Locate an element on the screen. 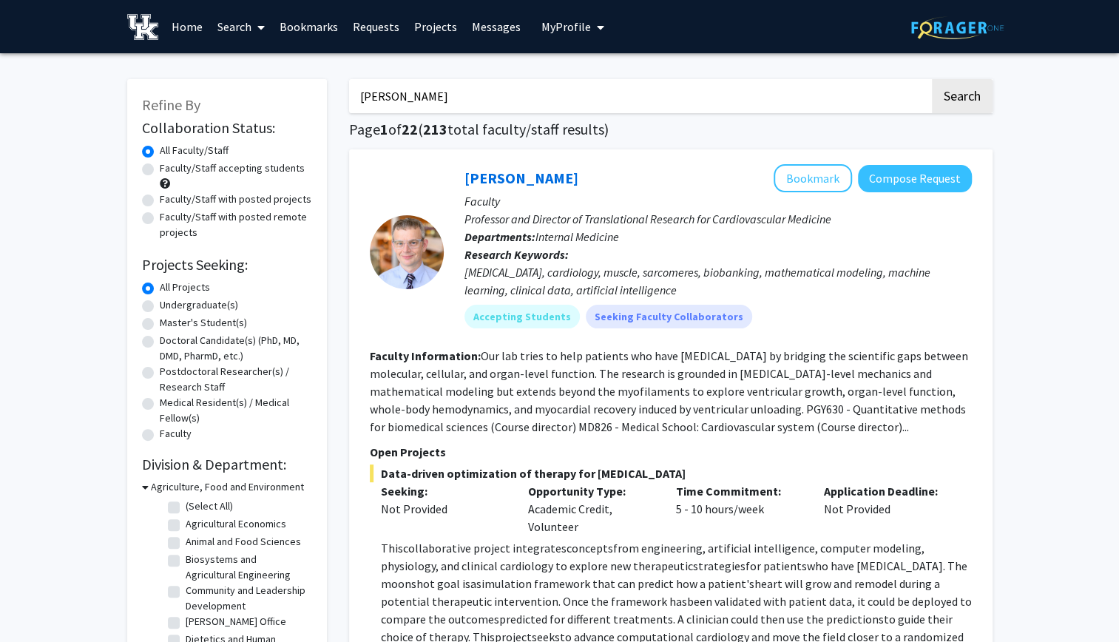 This screenshot has height=642, width=1119. span: predicted for different treatment is located at coordinates (584, 619).